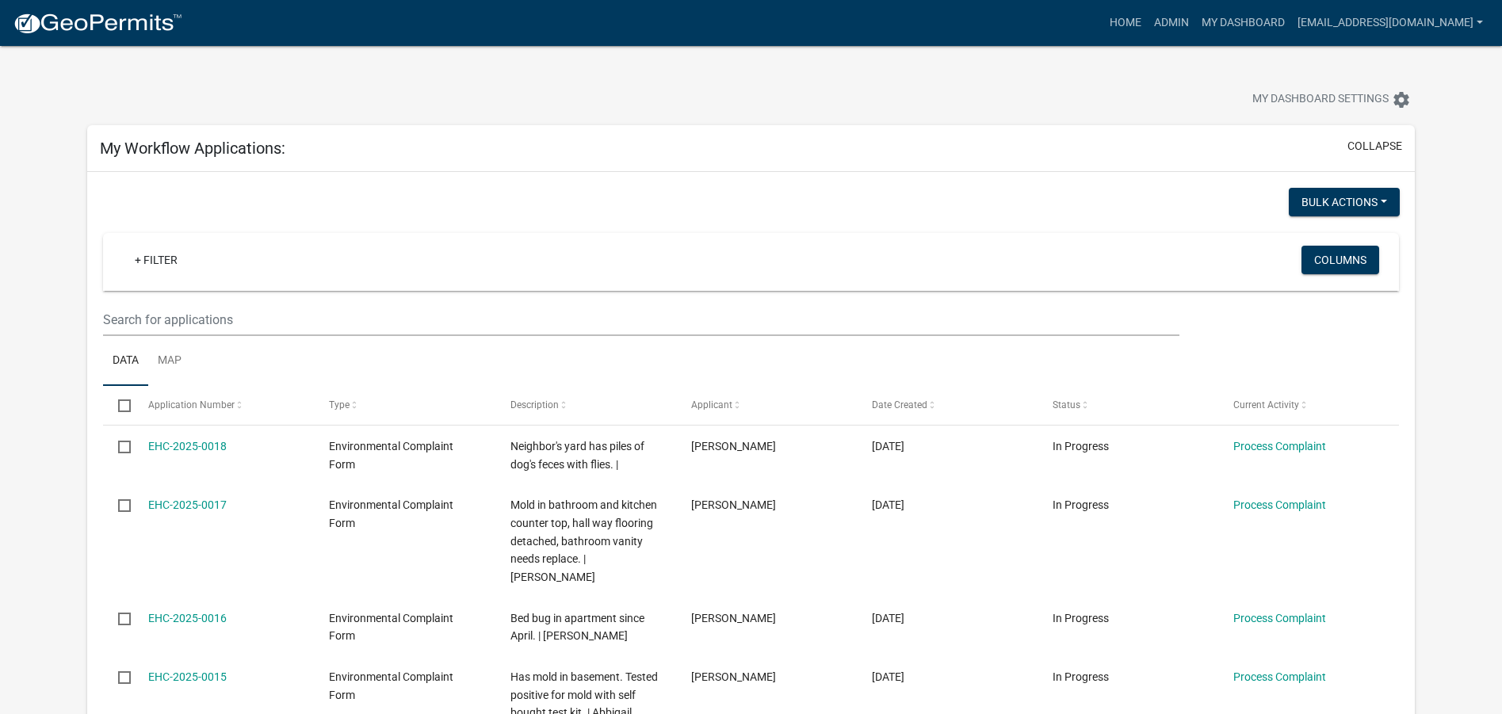 The image size is (1502, 714). I want to click on input: Search for applications, so click(641, 319).